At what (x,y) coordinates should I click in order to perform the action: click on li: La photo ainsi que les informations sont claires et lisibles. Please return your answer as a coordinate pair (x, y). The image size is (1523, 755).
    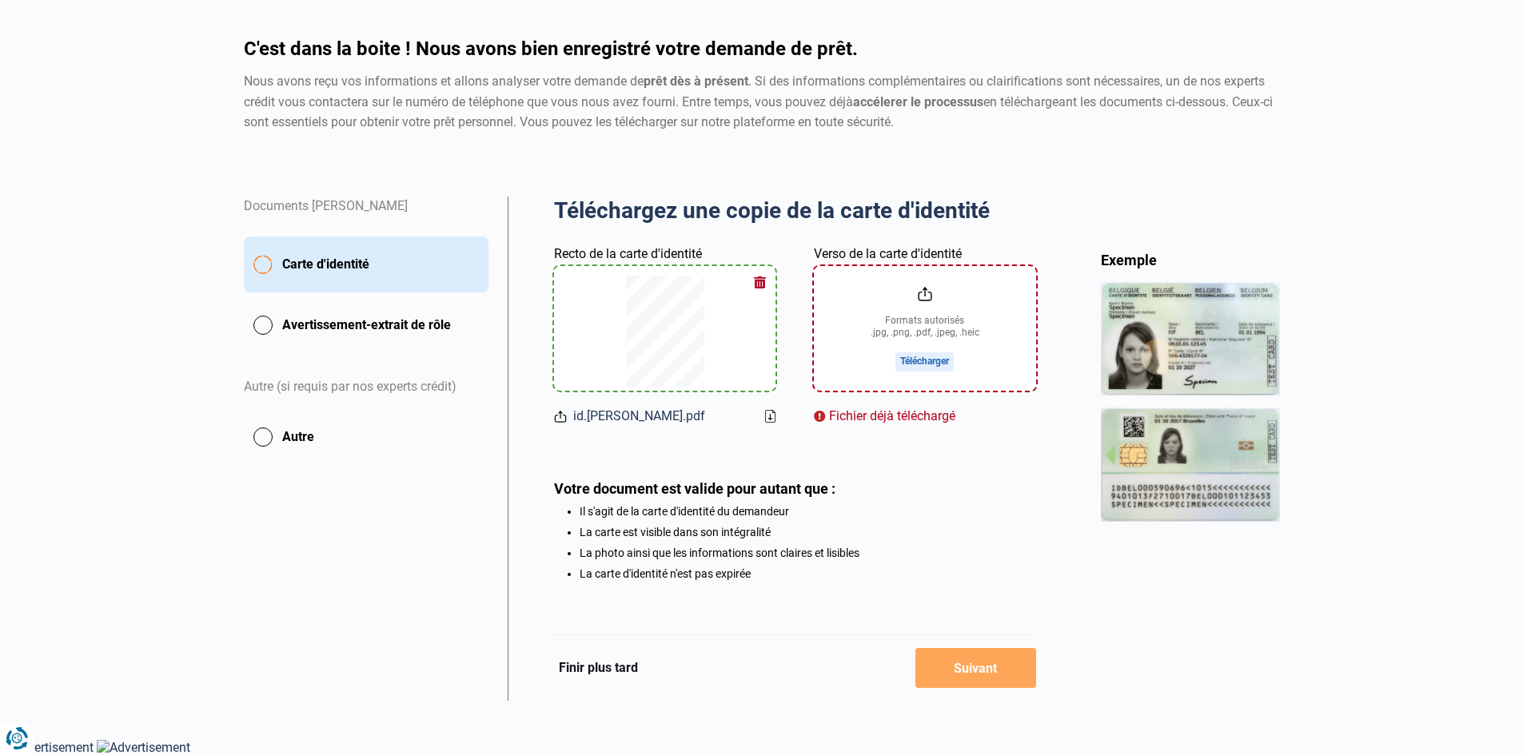
    Looking at the image, I should click on (807, 553).